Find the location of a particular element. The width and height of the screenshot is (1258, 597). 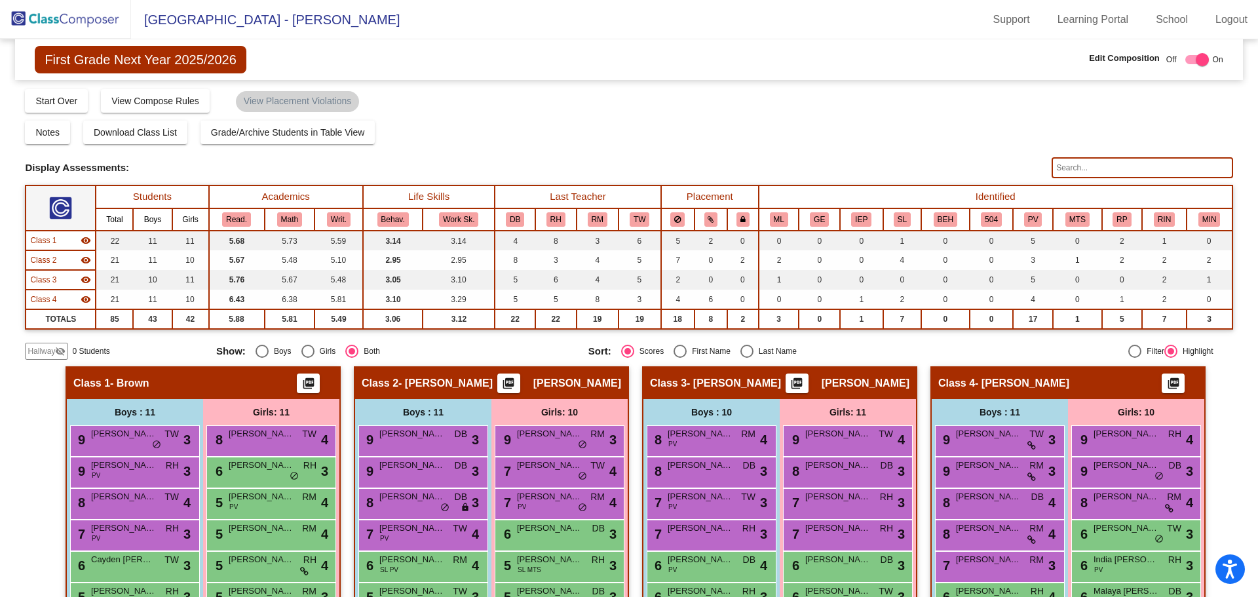

th: Parent Volunteer is located at coordinates (1033, 220).